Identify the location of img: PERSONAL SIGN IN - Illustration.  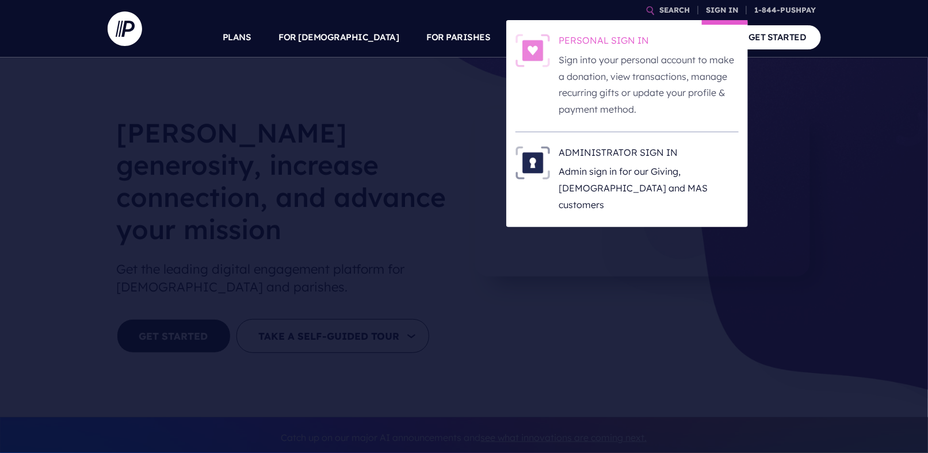
(533, 51).